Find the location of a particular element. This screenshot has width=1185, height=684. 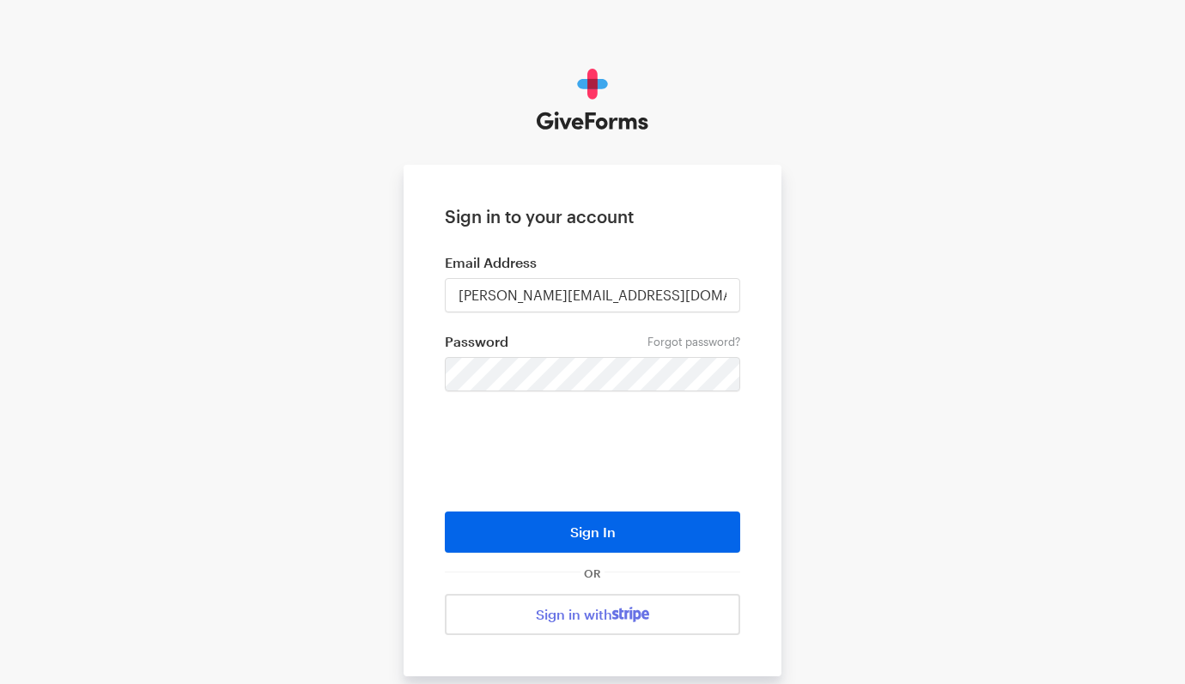

h1: Sign in to your account is located at coordinates (592, 216).